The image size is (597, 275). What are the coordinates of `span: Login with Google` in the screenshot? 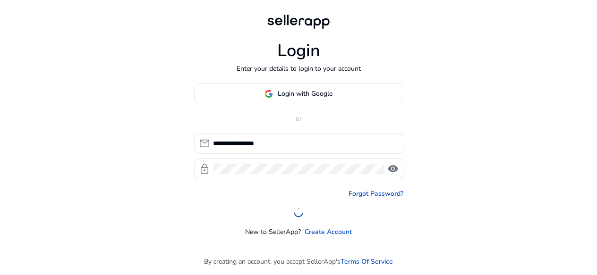 It's located at (305, 93).